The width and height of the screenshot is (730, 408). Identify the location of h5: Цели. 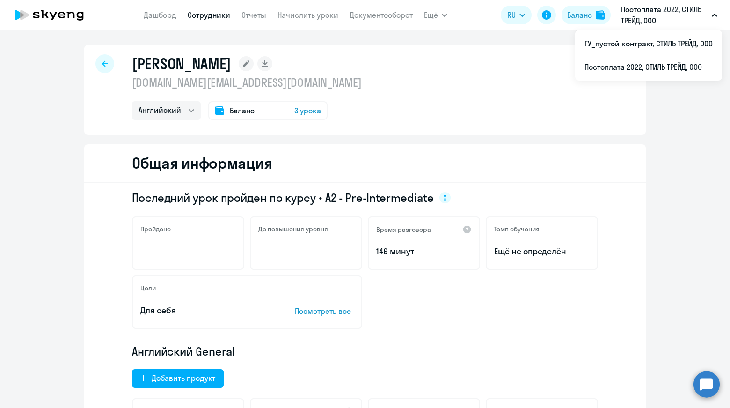
(148, 288).